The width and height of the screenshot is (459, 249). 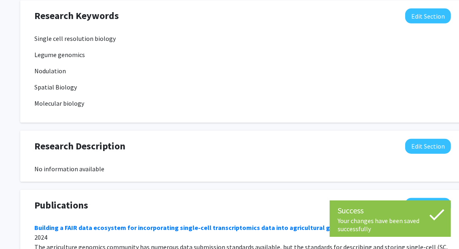 I want to click on a: Building a FAIR data ecosystem for incorporating single-cell transcriptomics data into agricultur..., so click(x=225, y=228).